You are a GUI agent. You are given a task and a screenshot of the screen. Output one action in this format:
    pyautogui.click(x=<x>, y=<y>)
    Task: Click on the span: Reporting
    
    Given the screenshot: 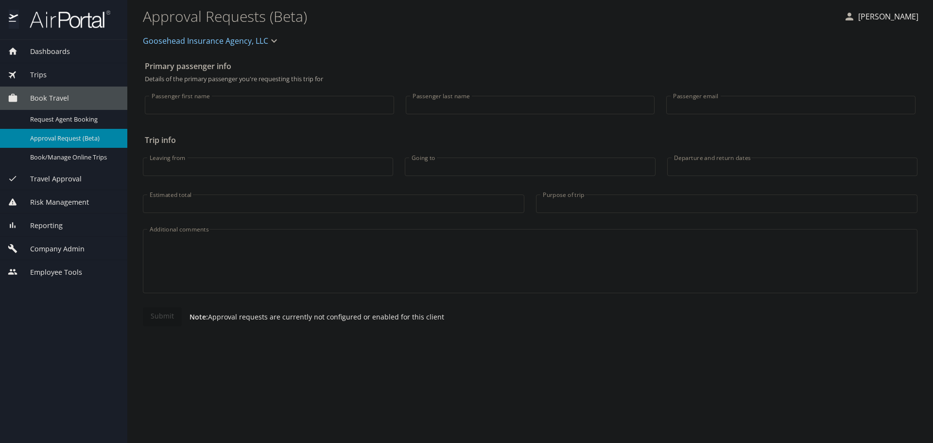 What is the action you would take?
    pyautogui.click(x=40, y=226)
    